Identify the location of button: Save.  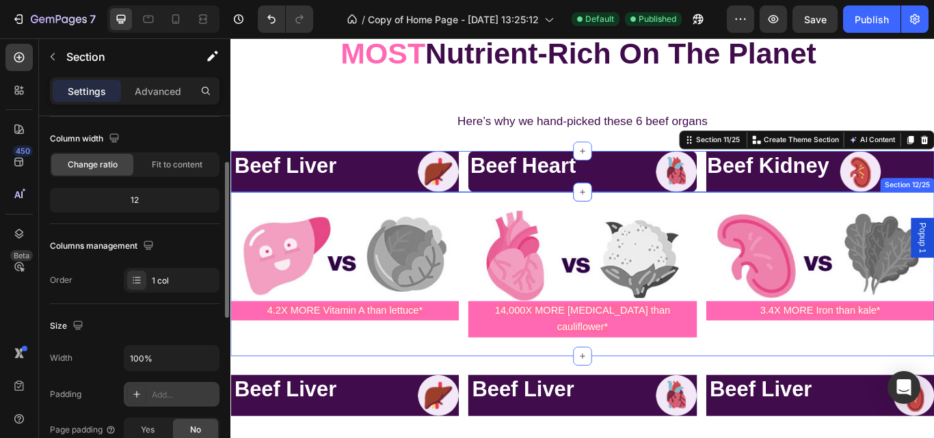
(815, 19).